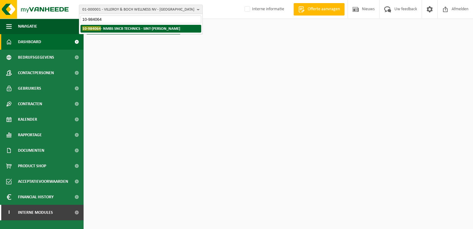  Describe the element at coordinates (324, 9) in the screenshot. I see `span: Offerte aanvragen` at that location.